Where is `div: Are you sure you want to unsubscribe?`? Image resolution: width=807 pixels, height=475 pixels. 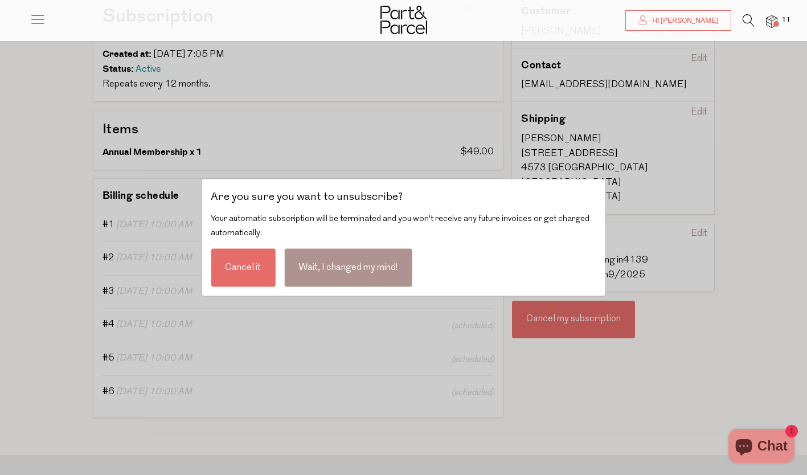
div: Are you sure you want to unsubscribe? is located at coordinates (403, 198).